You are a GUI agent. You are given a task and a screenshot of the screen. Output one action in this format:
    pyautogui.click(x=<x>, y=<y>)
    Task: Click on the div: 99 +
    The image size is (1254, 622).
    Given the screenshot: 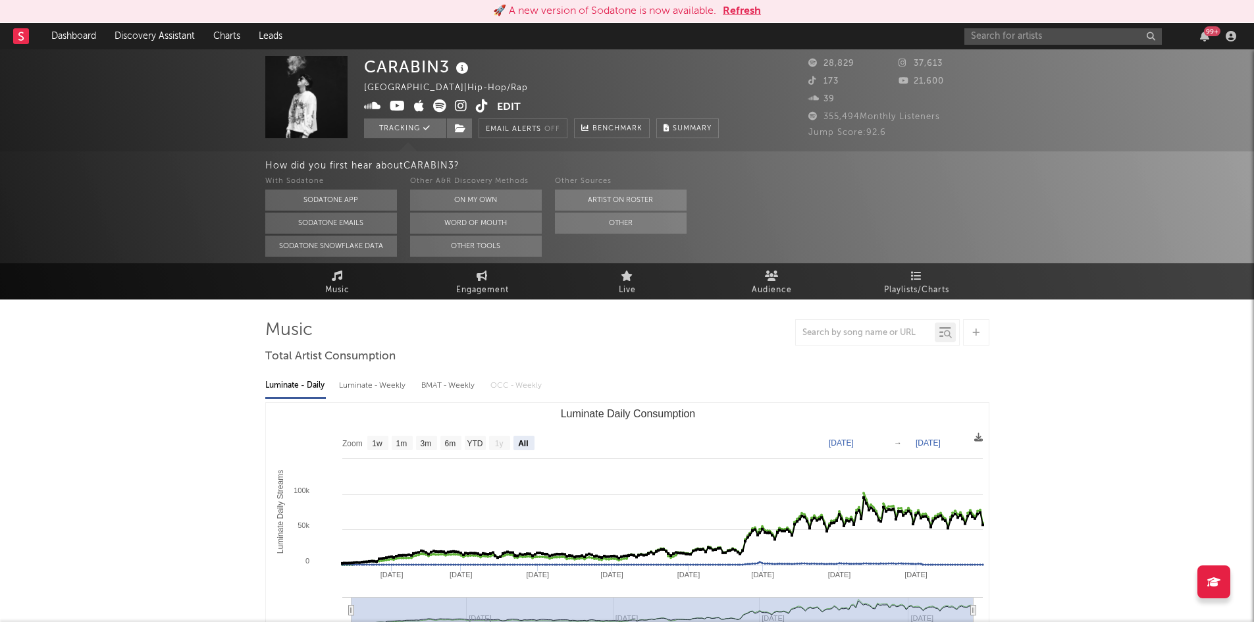 What is the action you would take?
    pyautogui.click(x=1212, y=31)
    